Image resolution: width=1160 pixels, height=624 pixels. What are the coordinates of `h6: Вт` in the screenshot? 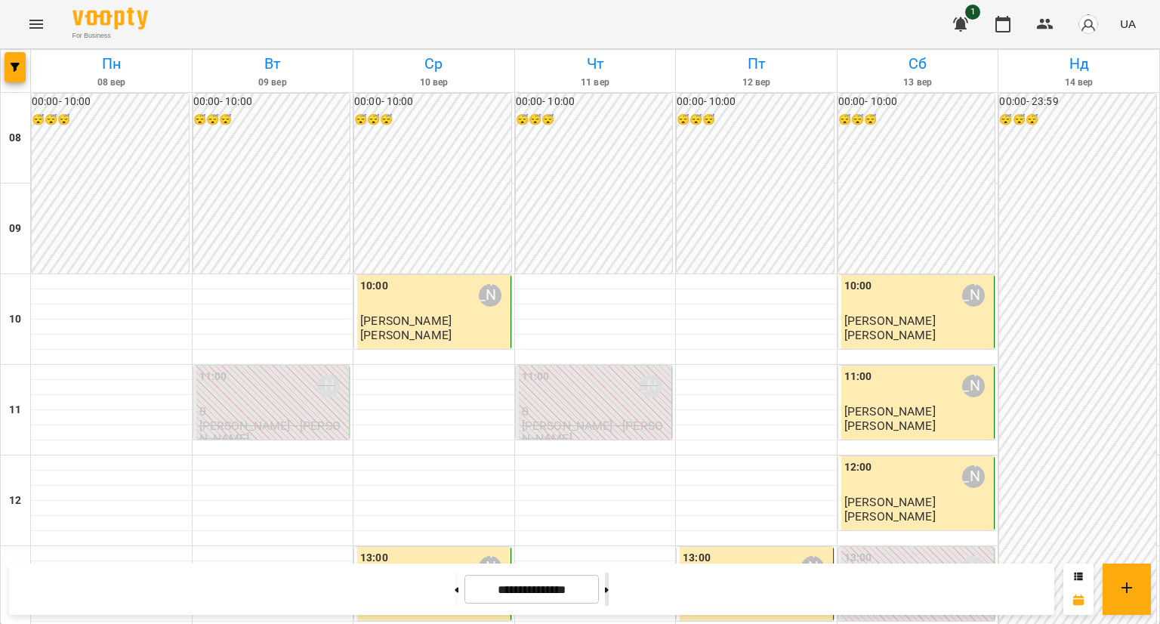 It's located at (273, 63).